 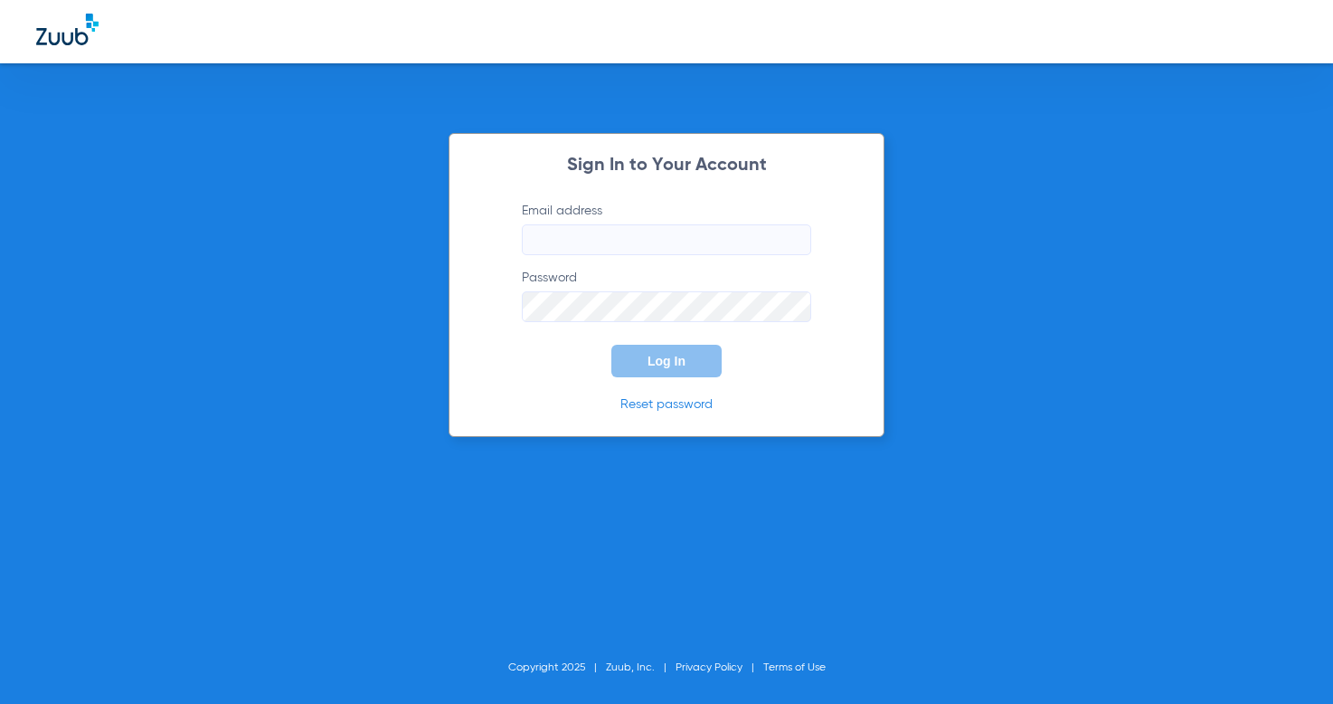 What do you see at coordinates (667, 361) in the screenshot?
I see `span: Log In` at bounding box center [667, 361].